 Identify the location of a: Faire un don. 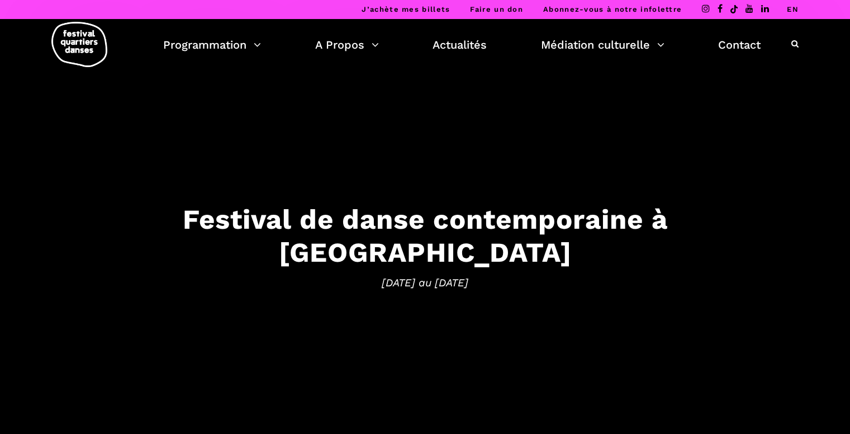
(496, 9).